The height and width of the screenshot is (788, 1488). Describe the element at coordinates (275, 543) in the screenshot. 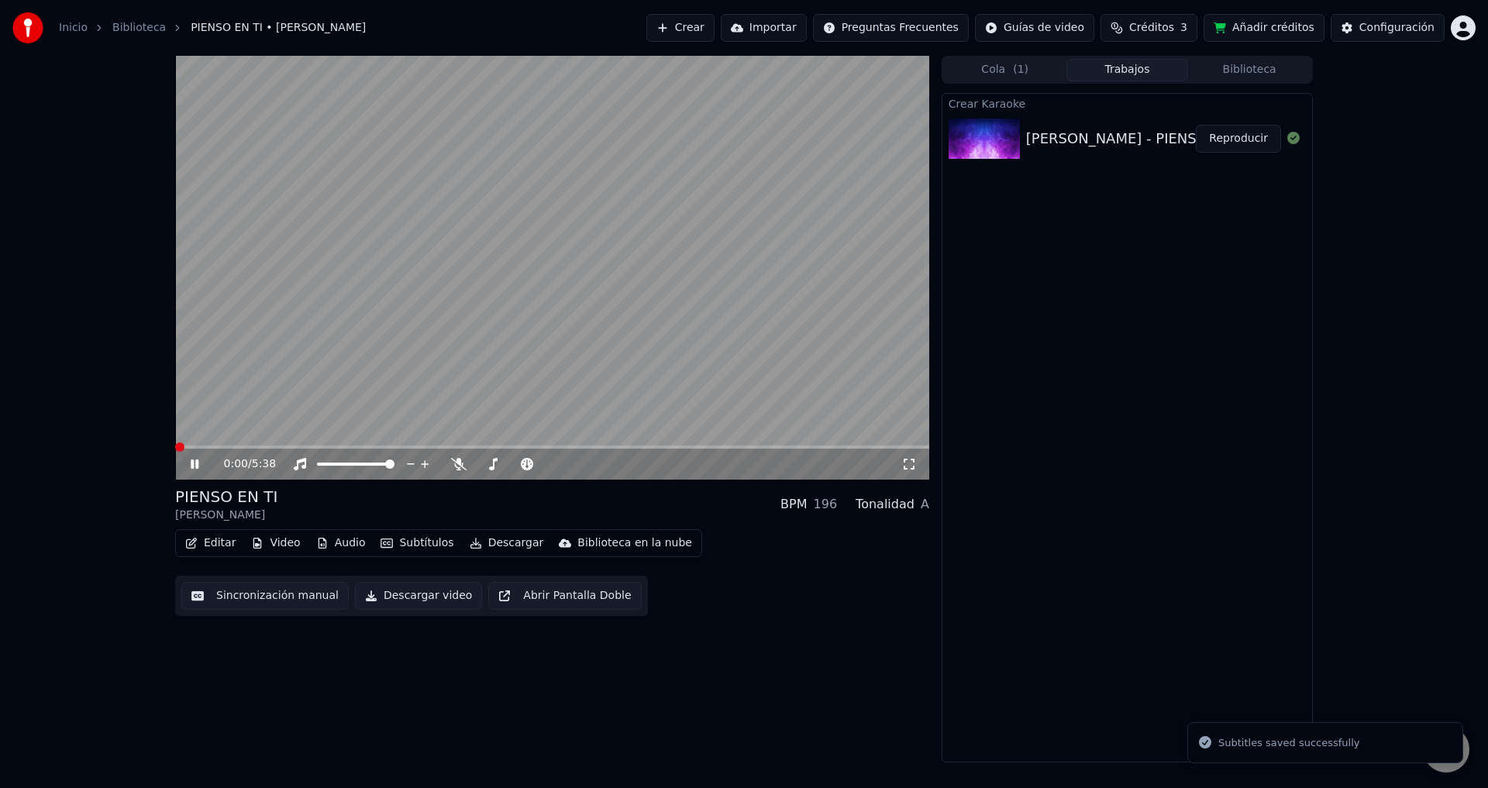

I see `button: Video` at that location.